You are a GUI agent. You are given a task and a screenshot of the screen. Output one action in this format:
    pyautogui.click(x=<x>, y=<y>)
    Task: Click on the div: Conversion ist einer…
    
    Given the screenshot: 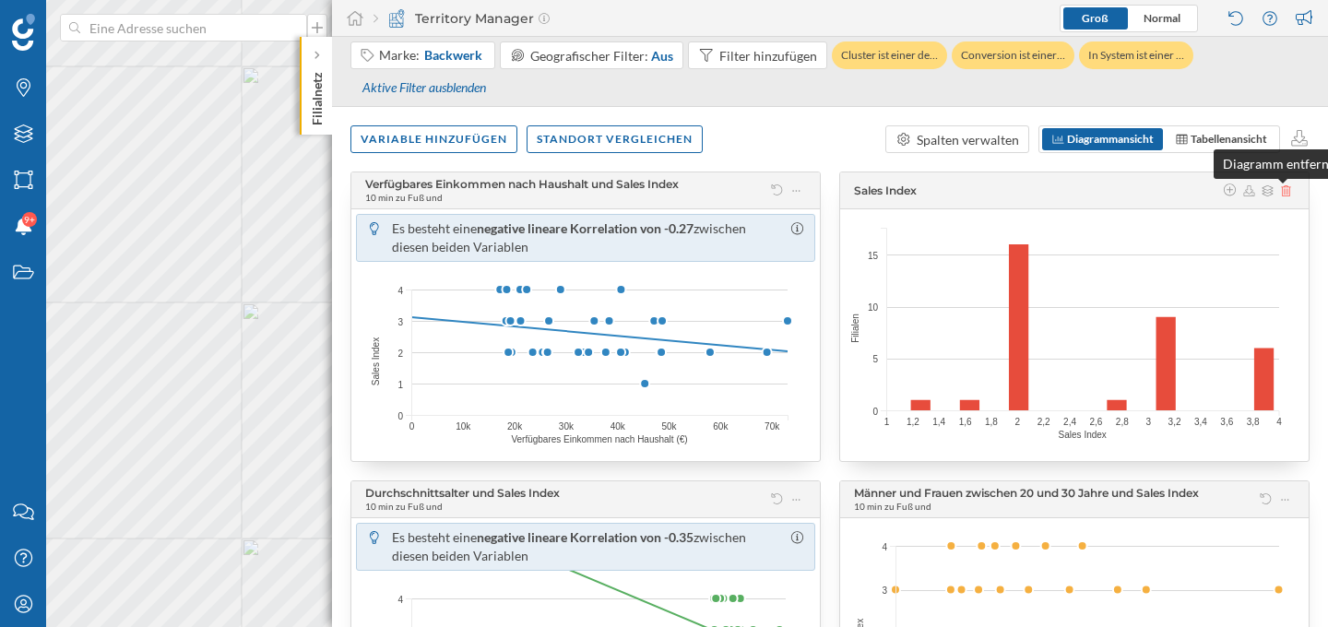 What is the action you would take?
    pyautogui.click(x=1013, y=55)
    